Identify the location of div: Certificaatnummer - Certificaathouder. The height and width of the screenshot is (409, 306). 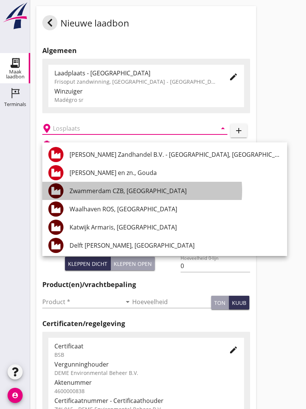
(146, 400).